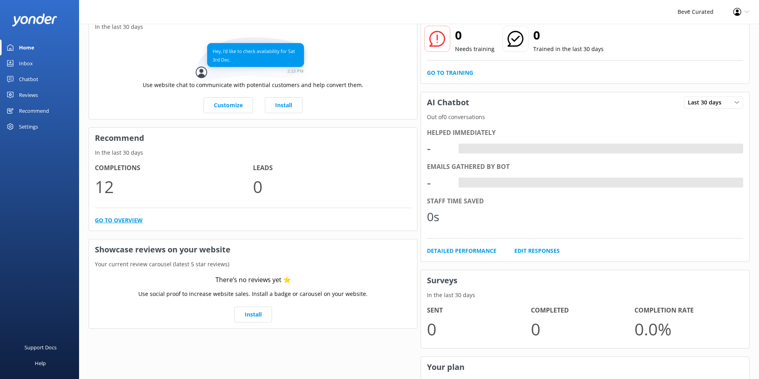 Image resolution: width=759 pixels, height=379 pixels. Describe the element at coordinates (686, 310) in the screenshot. I see `h4: Completion Rate` at that location.